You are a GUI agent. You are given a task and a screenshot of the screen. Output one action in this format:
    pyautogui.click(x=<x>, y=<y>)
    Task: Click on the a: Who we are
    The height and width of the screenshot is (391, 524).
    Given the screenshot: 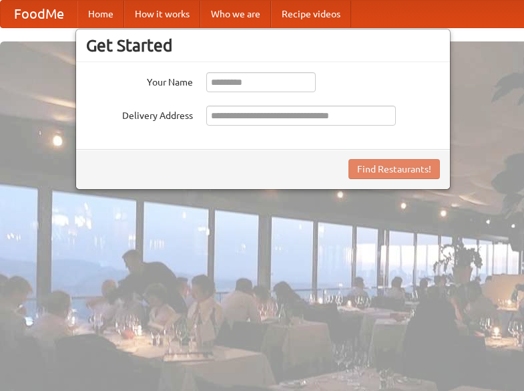 What is the action you would take?
    pyautogui.click(x=236, y=14)
    